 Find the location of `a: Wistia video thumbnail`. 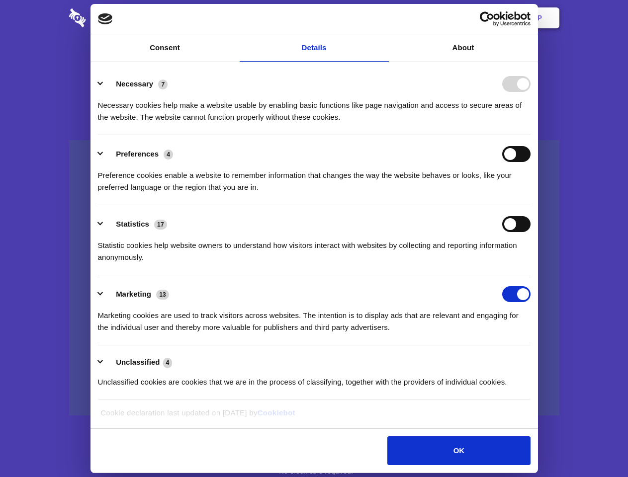

a: Wistia video thumbnail is located at coordinates (314, 278).